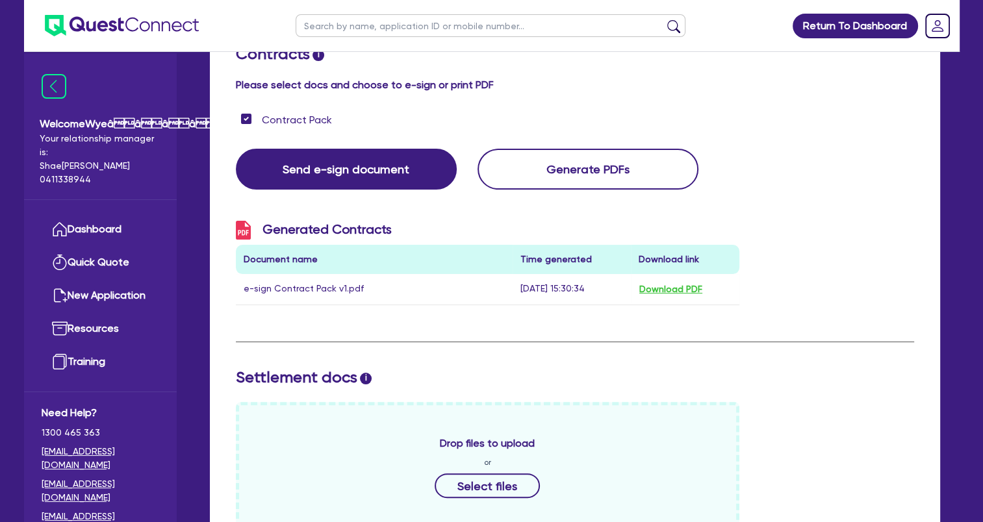  What do you see at coordinates (100, 229) in the screenshot?
I see `a: Dashboard` at bounding box center [100, 229].